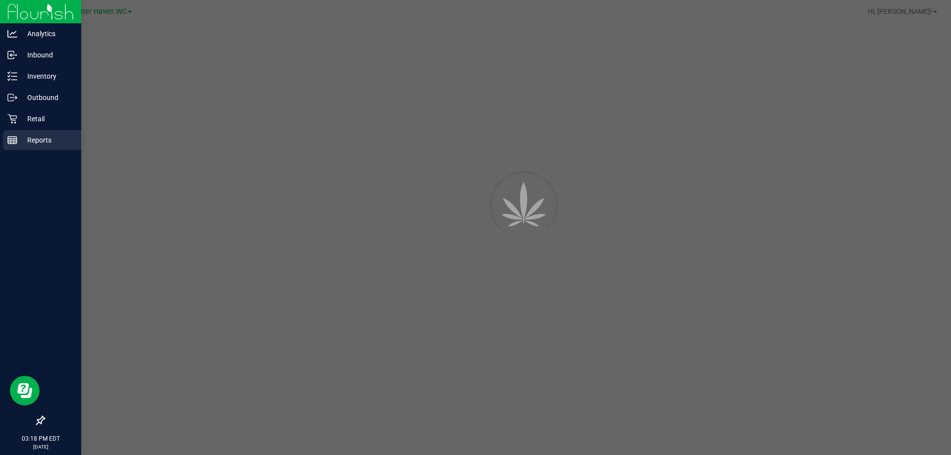 The height and width of the screenshot is (455, 951). I want to click on p: Analytics, so click(47, 34).